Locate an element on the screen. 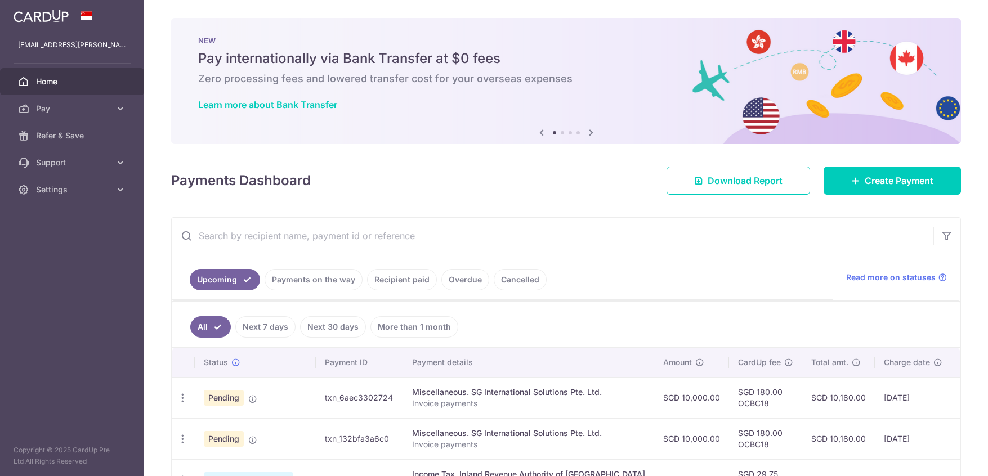  h5: Pay internationally via Bank Transfer at $0 fees is located at coordinates (566, 59).